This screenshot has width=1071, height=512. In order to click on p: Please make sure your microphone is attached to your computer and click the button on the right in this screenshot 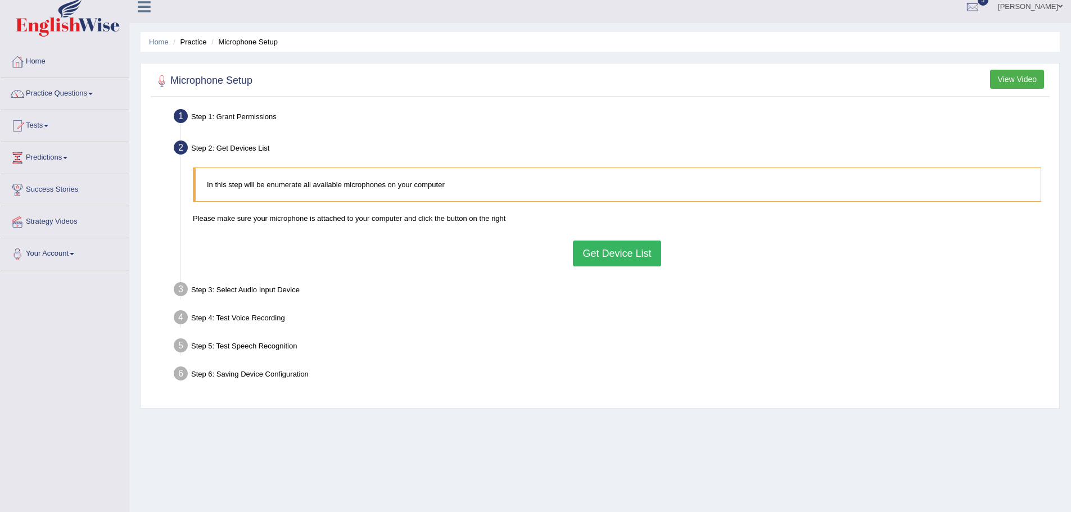, I will do `click(617, 218)`.